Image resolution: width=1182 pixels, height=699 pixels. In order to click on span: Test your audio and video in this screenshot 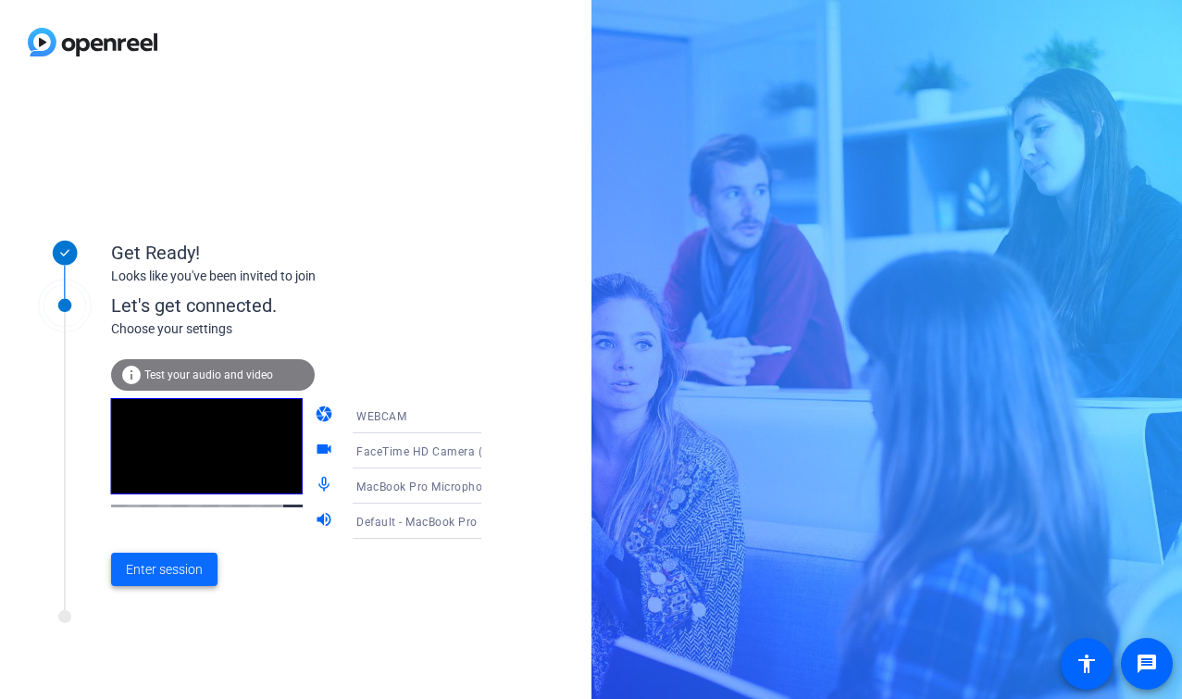, I will do `click(208, 375)`.